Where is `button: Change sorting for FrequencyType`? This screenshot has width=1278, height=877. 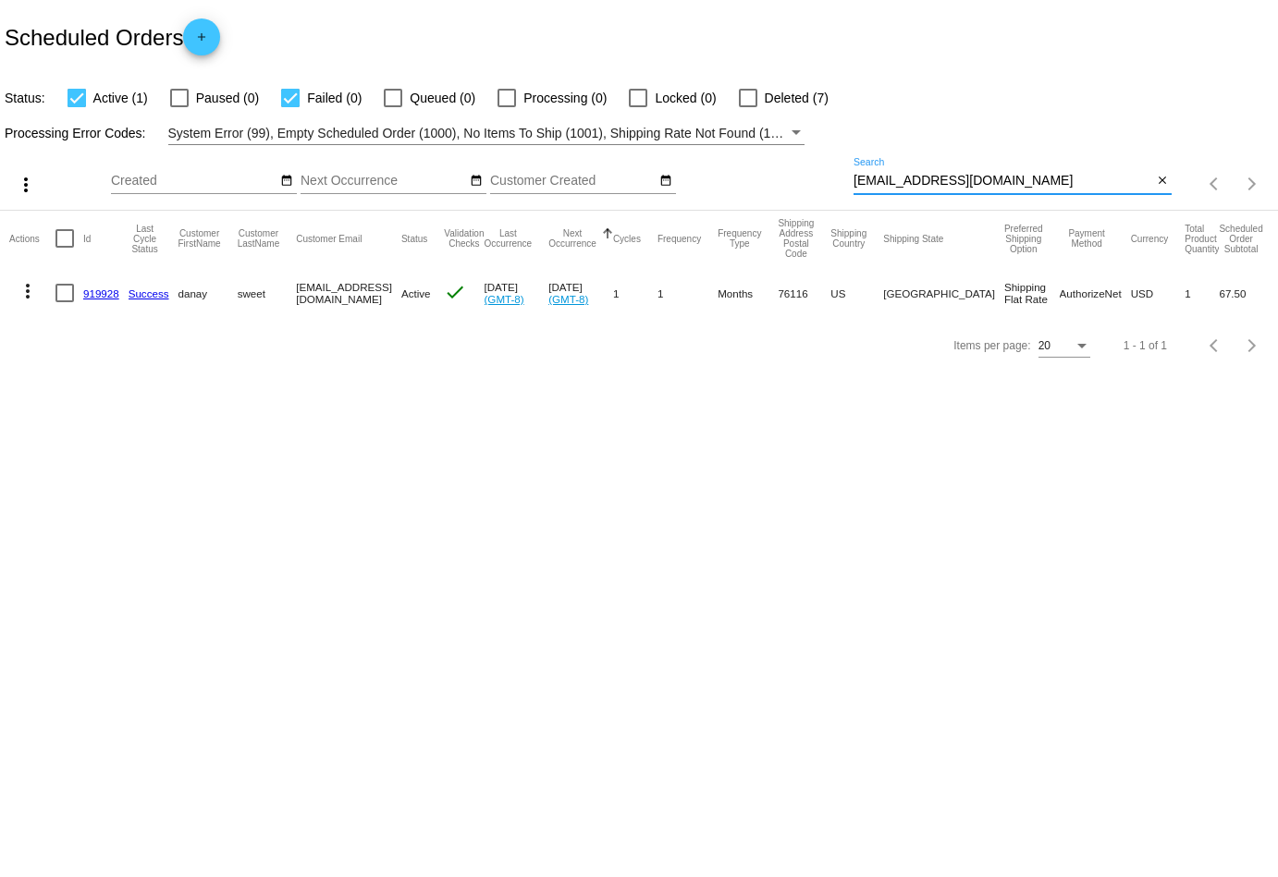
button: Change sorting for FrequencyType is located at coordinates (739, 239).